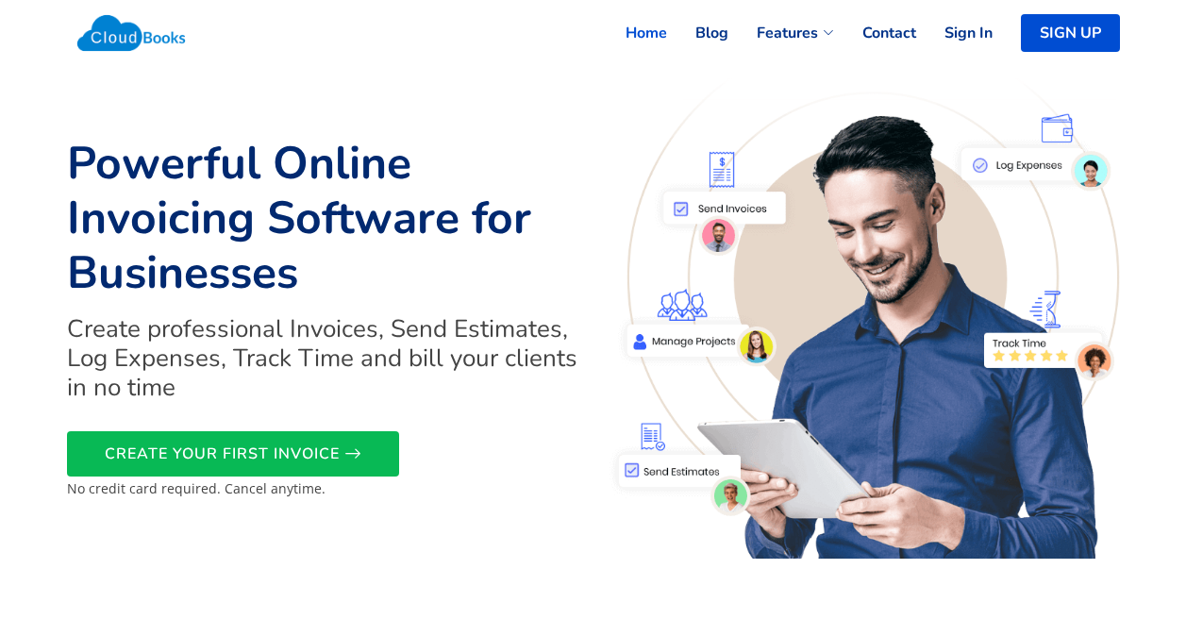  What do you see at coordinates (632, 33) in the screenshot?
I see `a: Home` at bounding box center [632, 33].